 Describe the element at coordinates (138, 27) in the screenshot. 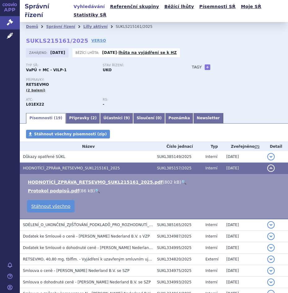

I see `li: SUKLS215161/2025` at that location.